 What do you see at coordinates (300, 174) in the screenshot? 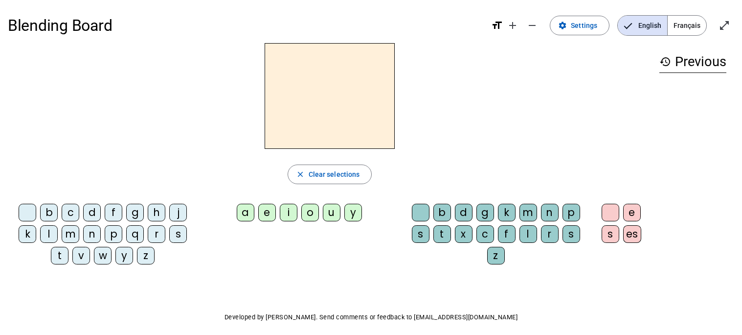
I see `mat-icon: close` at bounding box center [300, 174].